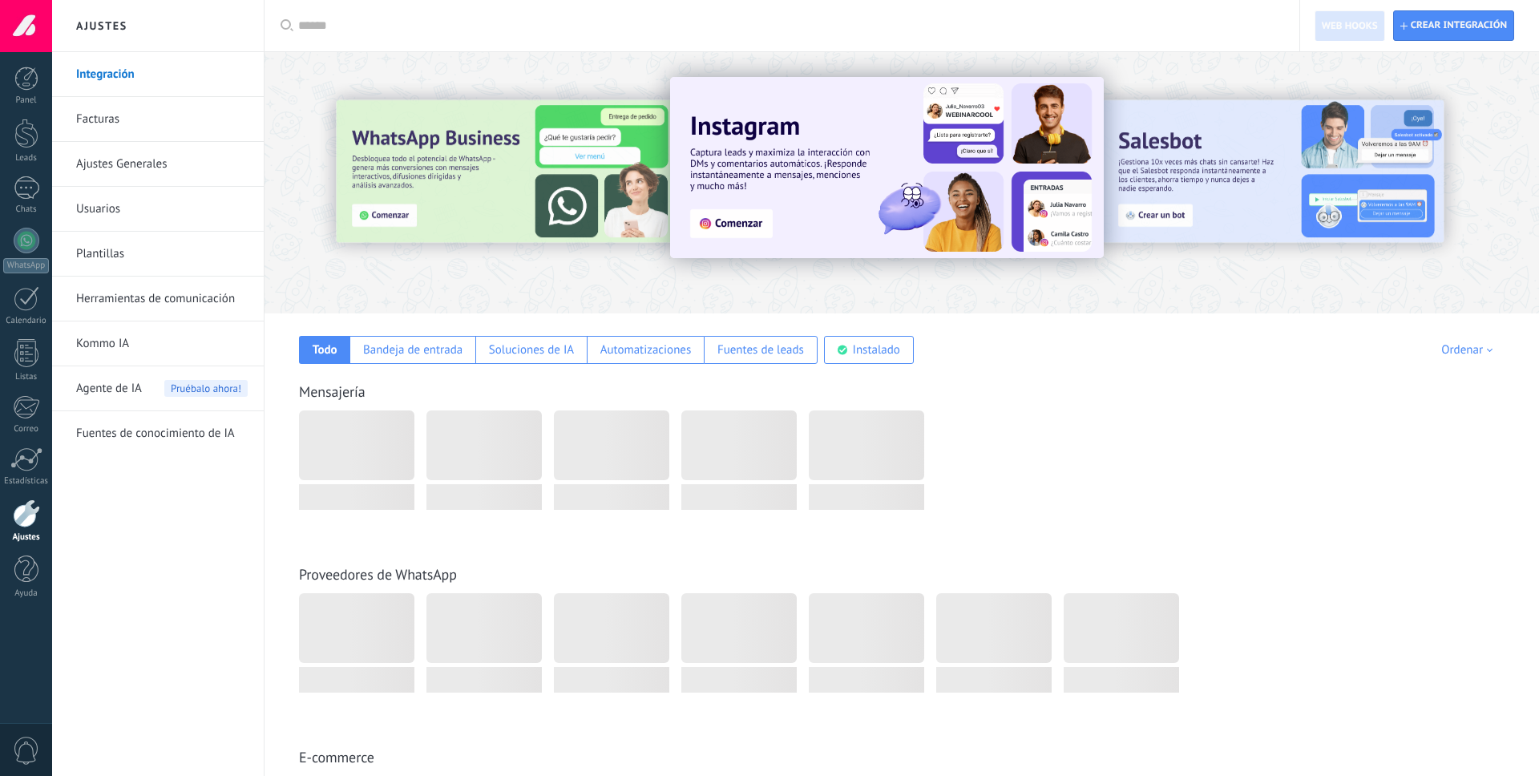 This screenshot has height=776, width=1539. What do you see at coordinates (162, 299) in the screenshot?
I see `a: Herramientas de comunicación` at bounding box center [162, 299].